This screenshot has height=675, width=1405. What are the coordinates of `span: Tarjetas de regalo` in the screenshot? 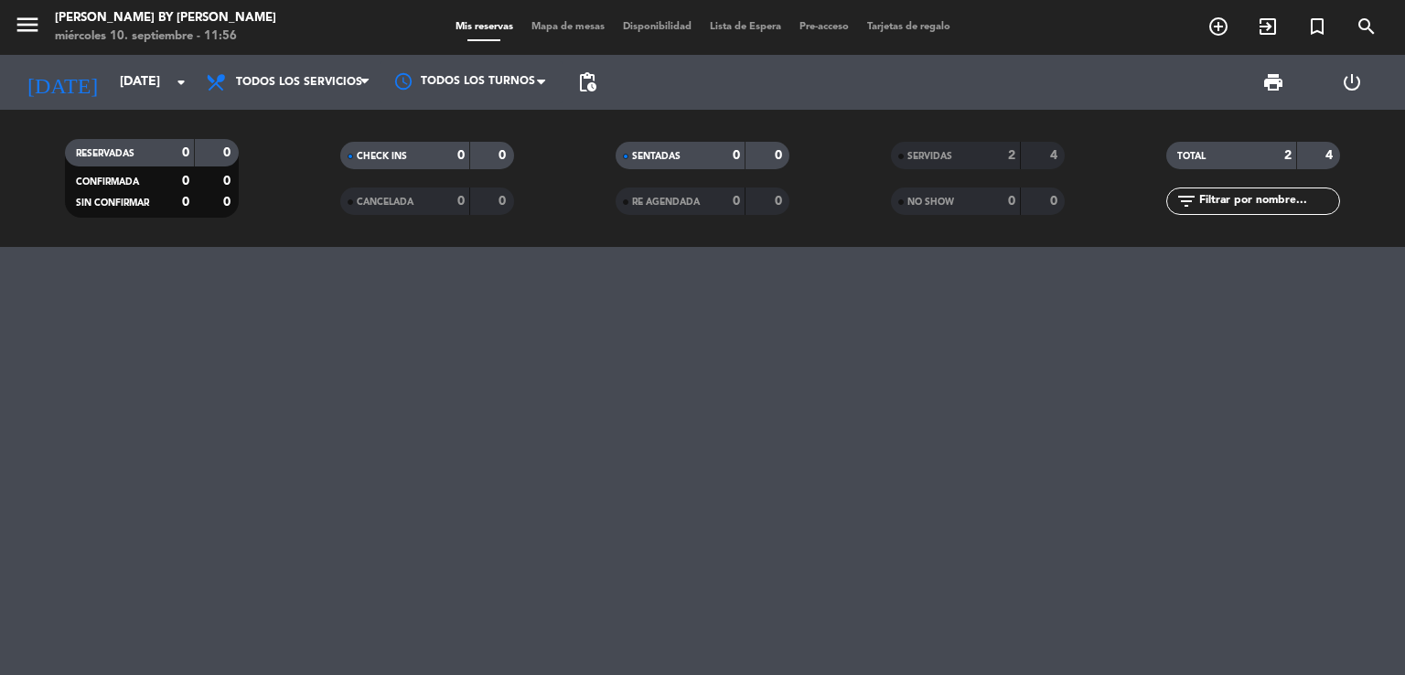 It's located at (908, 27).